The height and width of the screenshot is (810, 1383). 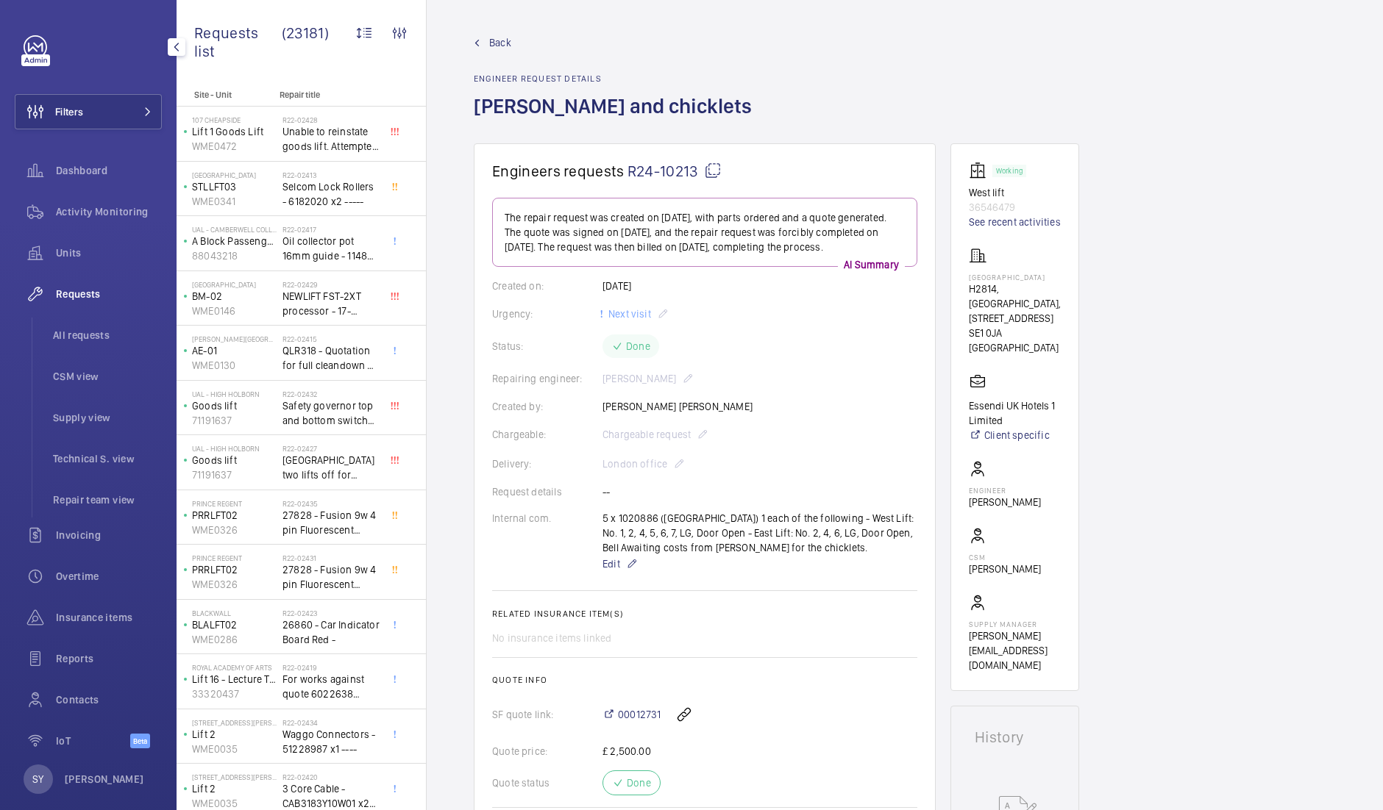 I want to click on span: 00012731, so click(x=639, y=715).